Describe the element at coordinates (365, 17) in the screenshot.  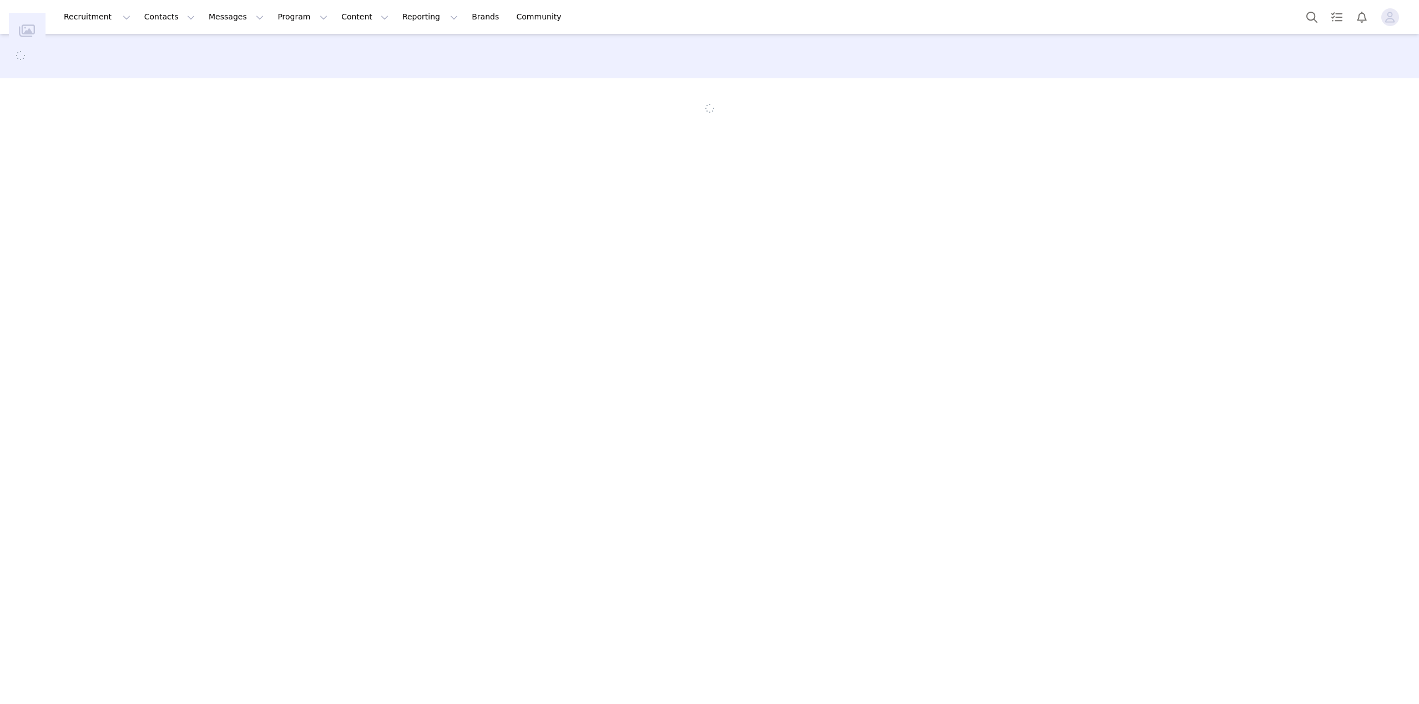
I see `button: Content` at that location.